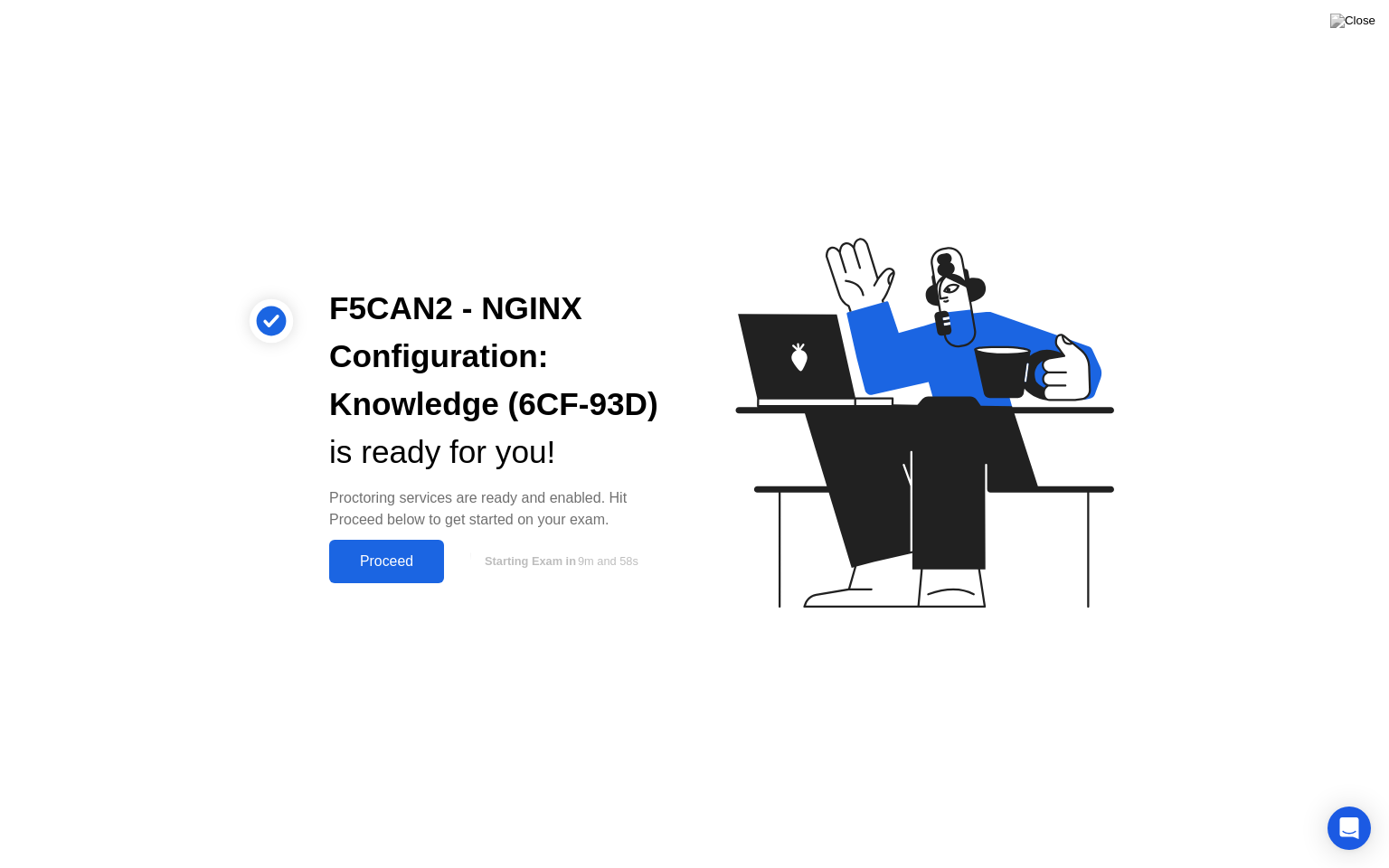 The height and width of the screenshot is (868, 1389). I want to click on img: Close, so click(1353, 21).